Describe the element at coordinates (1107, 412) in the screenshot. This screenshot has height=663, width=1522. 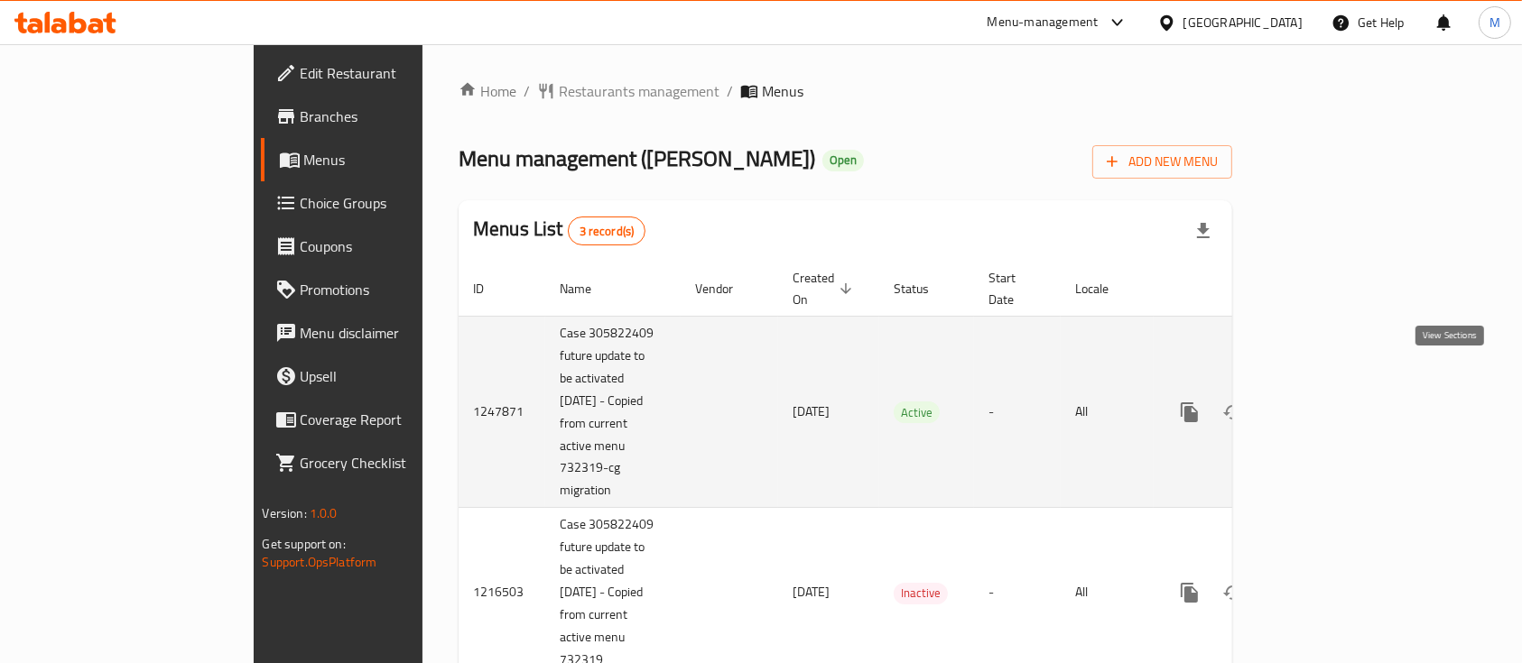
I see `td: All` at that location.